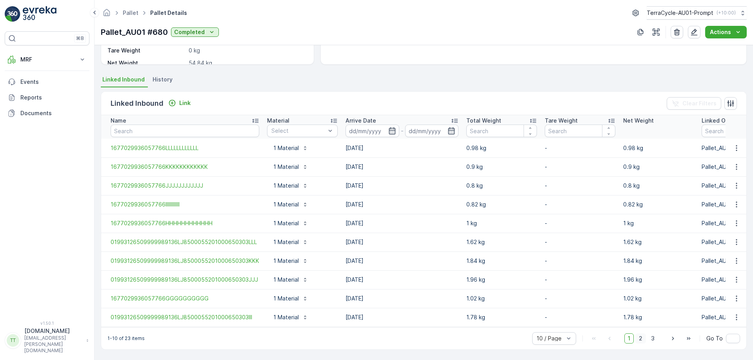  I want to click on p: ⌘B, so click(80, 38).